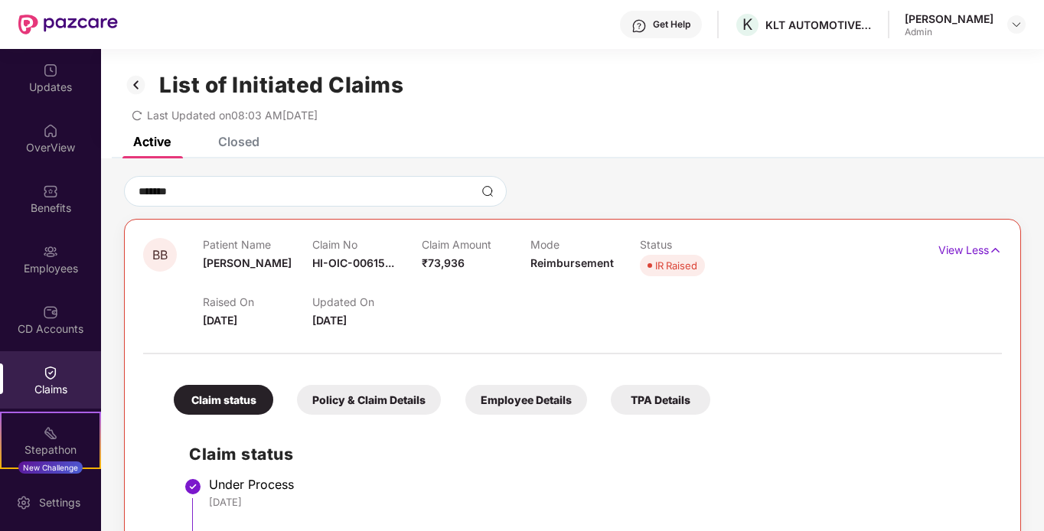 This screenshot has height=531, width=1044. I want to click on img: svg+xml;base64,PHN2ZyBpZD0iVXBkYXRlZCIgeG1sbnM9Imh0dHA6Ly93d3cudzMub3JnLzIwMDAvc3ZnIiB3aWR0aD0iMj..., so click(51, 70).